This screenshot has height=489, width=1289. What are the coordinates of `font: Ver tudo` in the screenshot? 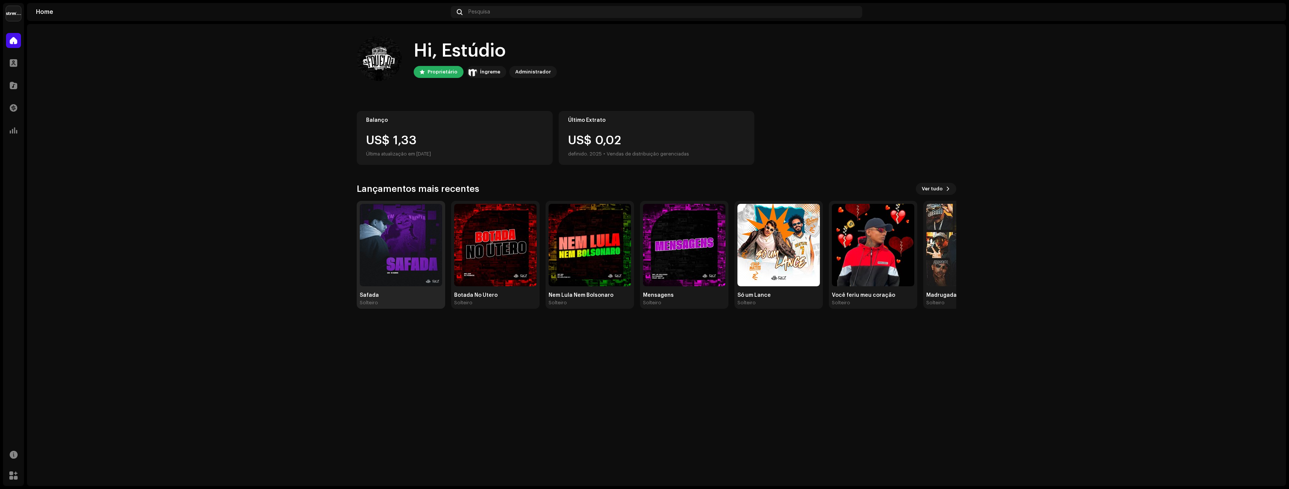 It's located at (933, 189).